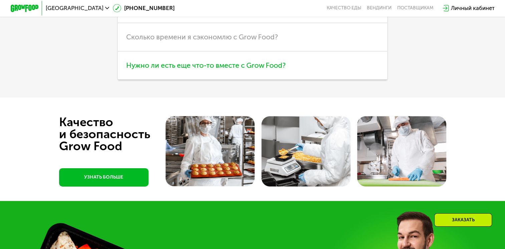 The image size is (505, 249). What do you see at coordinates (472, 8) in the screenshot?
I see `div: Личный кабинет` at bounding box center [472, 8].